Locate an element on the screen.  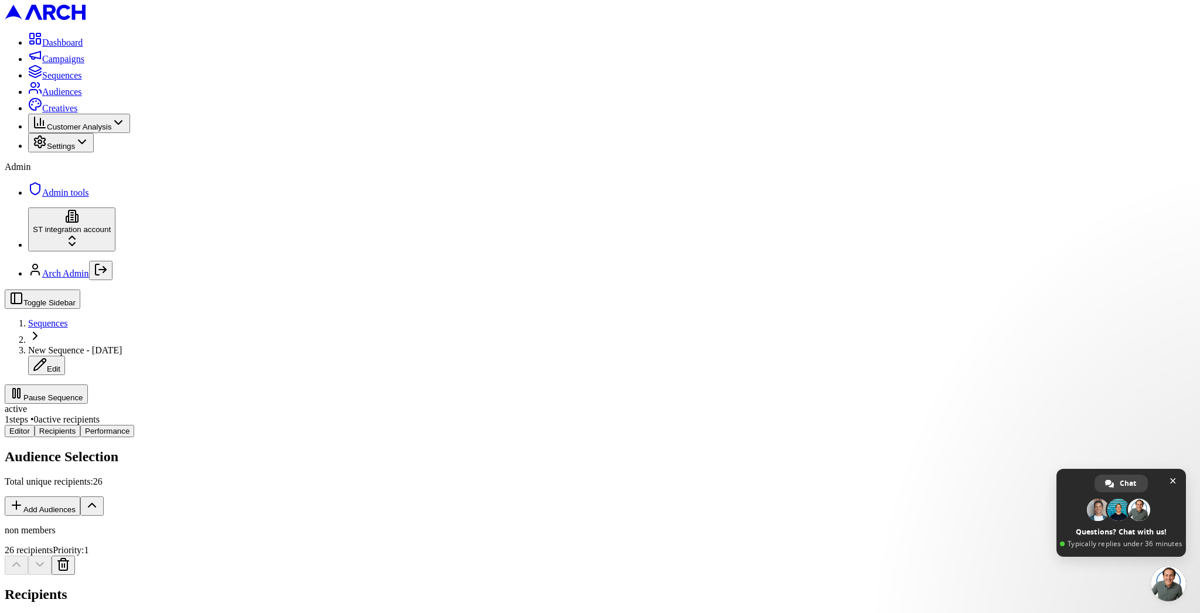
button: Log out is located at coordinates (101, 270).